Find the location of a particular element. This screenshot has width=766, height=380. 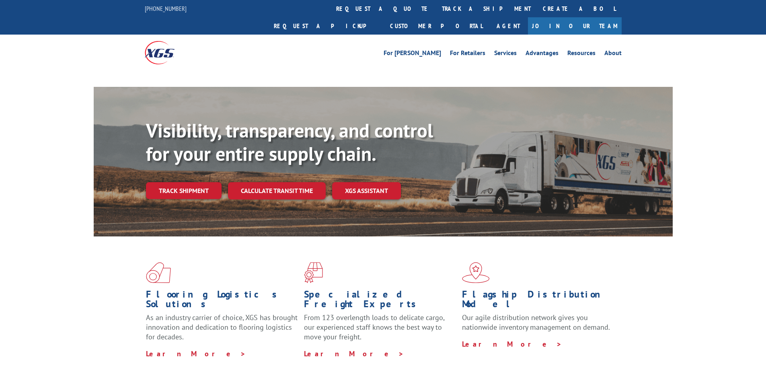

a: XGS ASSISTANT is located at coordinates (366, 191).